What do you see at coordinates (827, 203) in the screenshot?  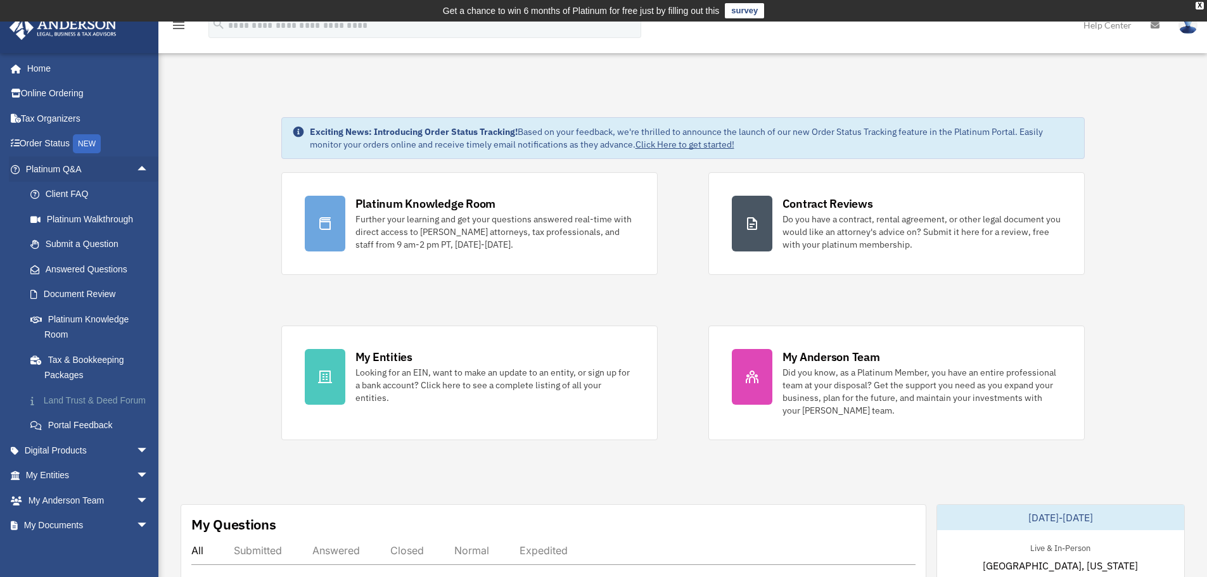 I see `div: Contract Reviews` at bounding box center [827, 203].